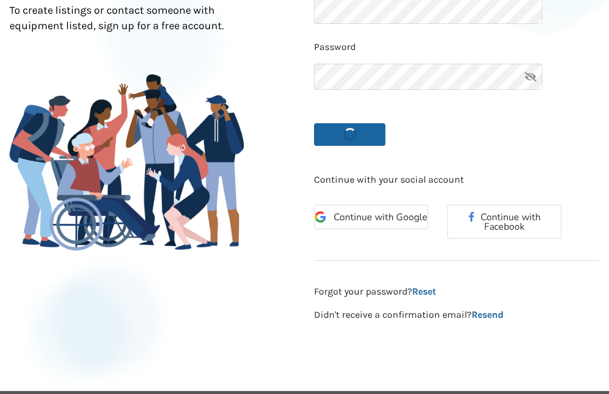 The width and height of the screenshot is (609, 394). Describe the element at coordinates (424, 291) in the screenshot. I see `a: Reset` at that location.